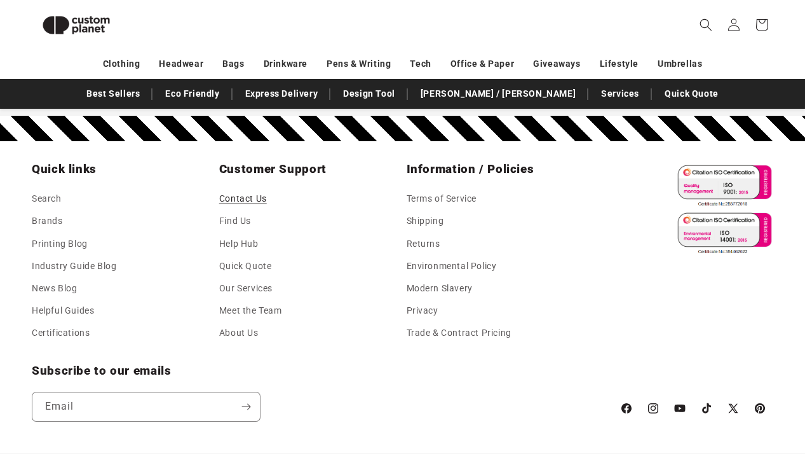 The height and width of the screenshot is (465, 805). Describe the element at coordinates (620, 93) in the screenshot. I see `a: Services` at that location.